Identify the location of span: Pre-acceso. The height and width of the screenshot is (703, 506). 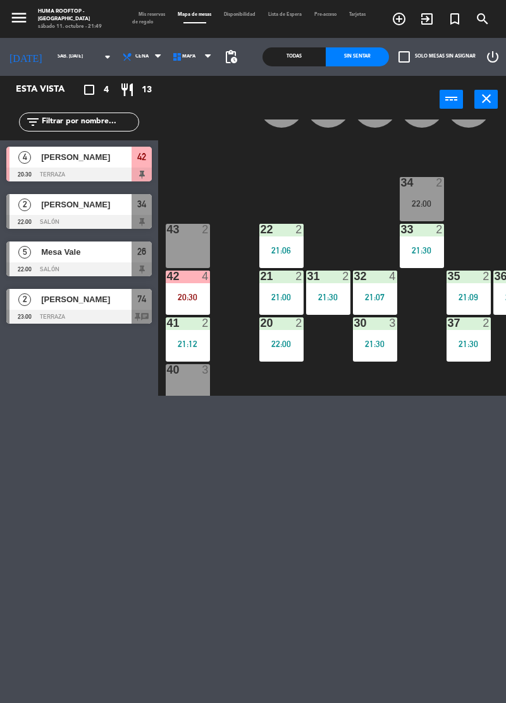
(325, 15).